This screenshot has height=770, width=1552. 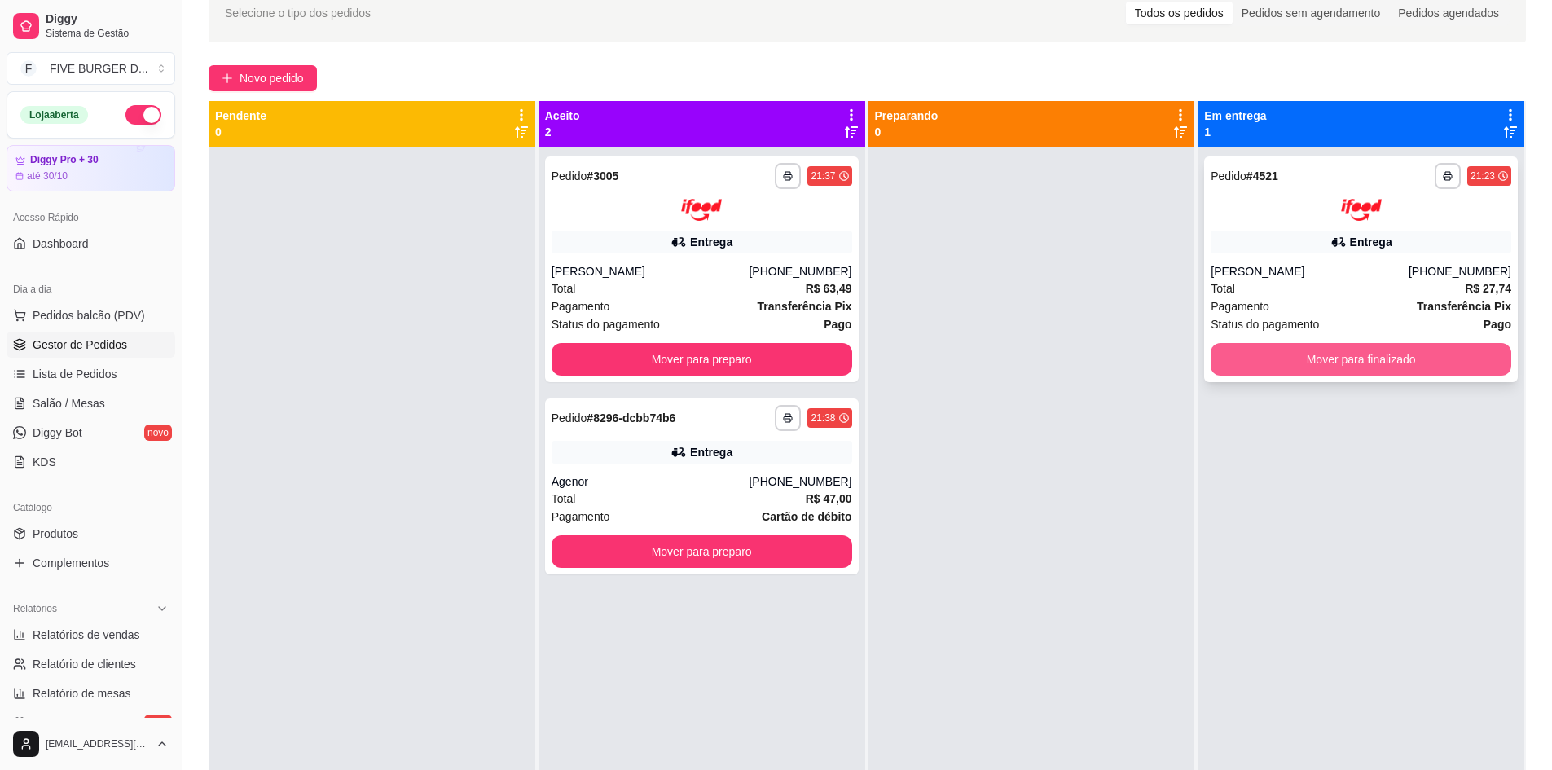 I want to click on span: Relatório de mesas, so click(x=81, y=693).